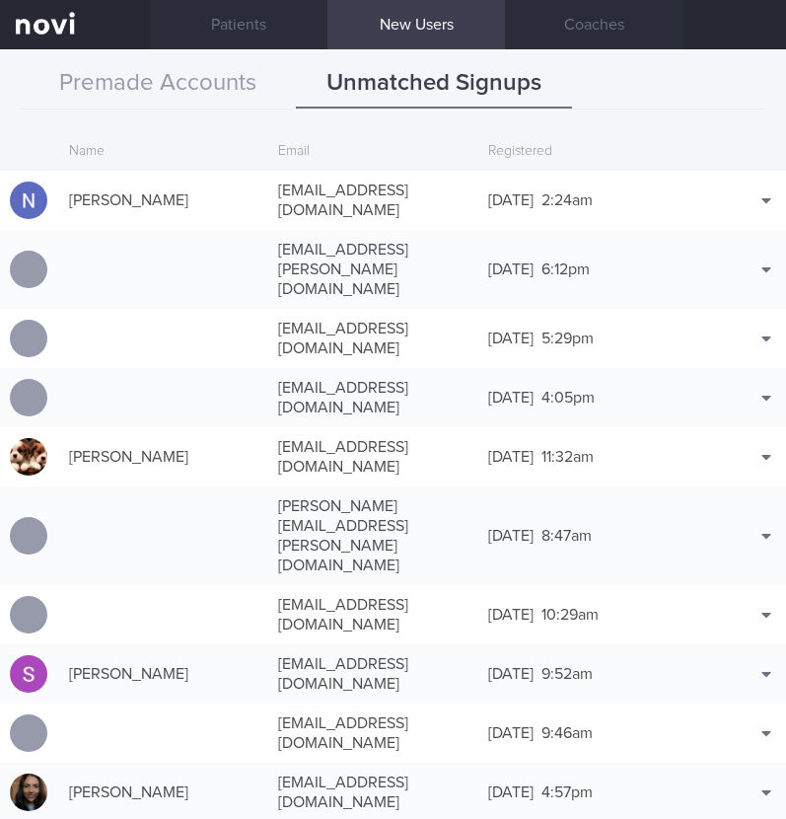 The image size is (786, 819). What do you see at coordinates (567, 674) in the screenshot?
I see `span: 9:52am` at bounding box center [567, 674].